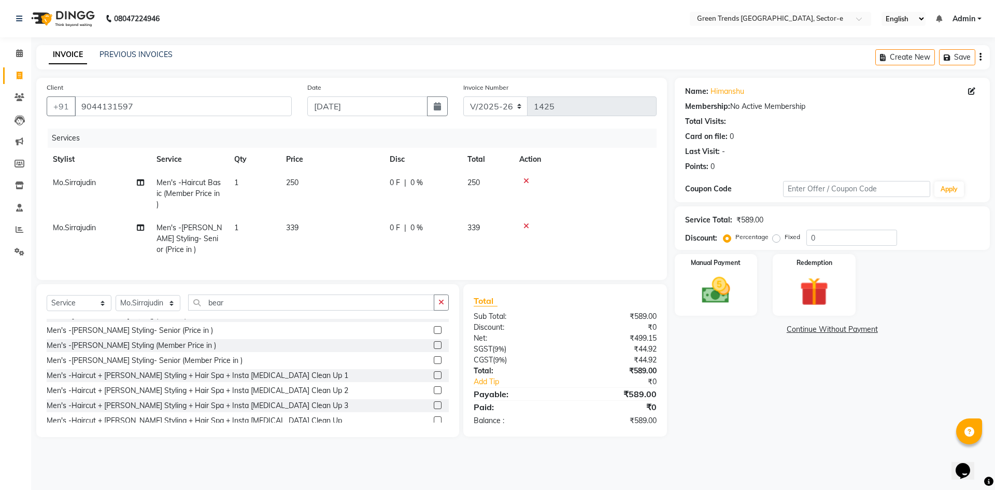  I want to click on th: Stylist, so click(98, 159).